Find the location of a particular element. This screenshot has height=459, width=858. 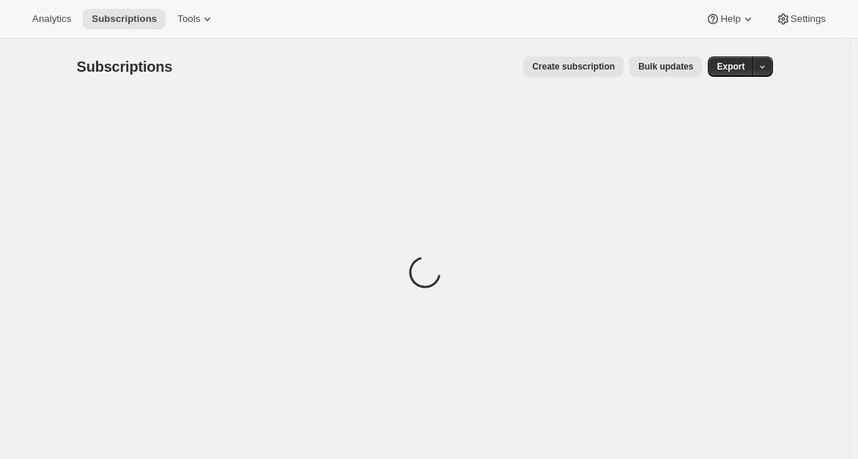

button: Settings is located at coordinates (801, 19).